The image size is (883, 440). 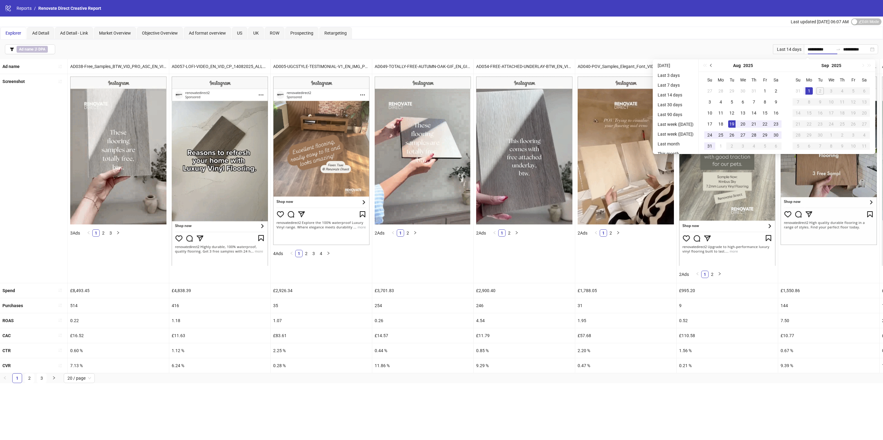 I want to click on span: Ad Detail, so click(x=40, y=33).